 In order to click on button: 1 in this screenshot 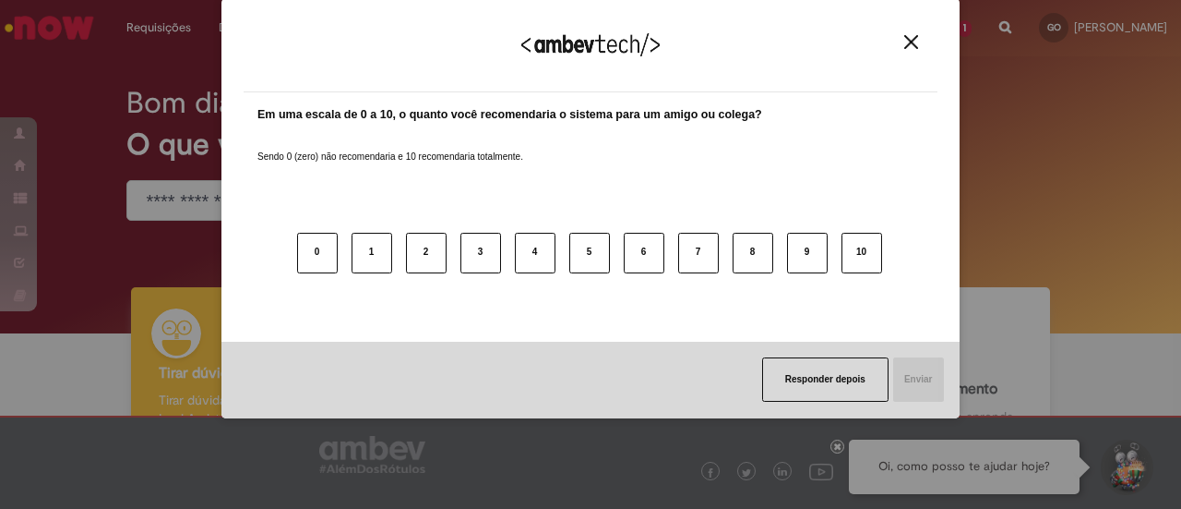, I will do `click(372, 253)`.